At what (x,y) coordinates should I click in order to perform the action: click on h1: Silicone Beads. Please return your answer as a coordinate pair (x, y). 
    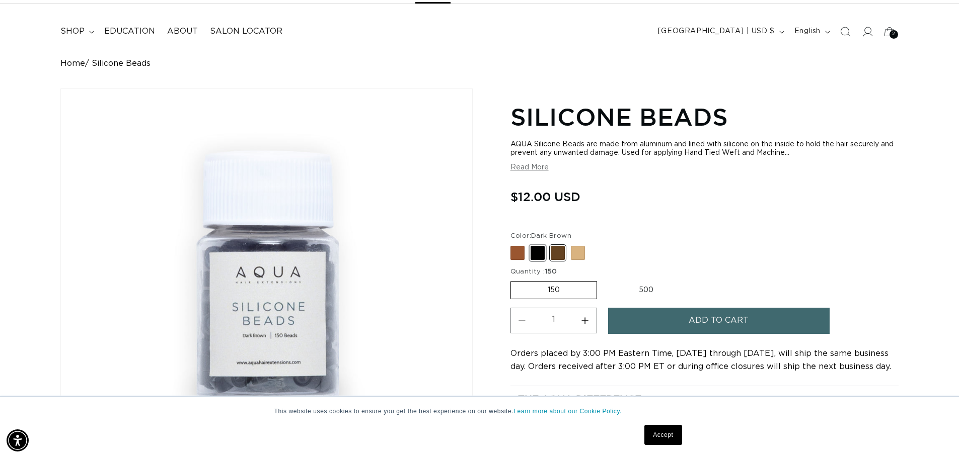
    Looking at the image, I should click on (704, 117).